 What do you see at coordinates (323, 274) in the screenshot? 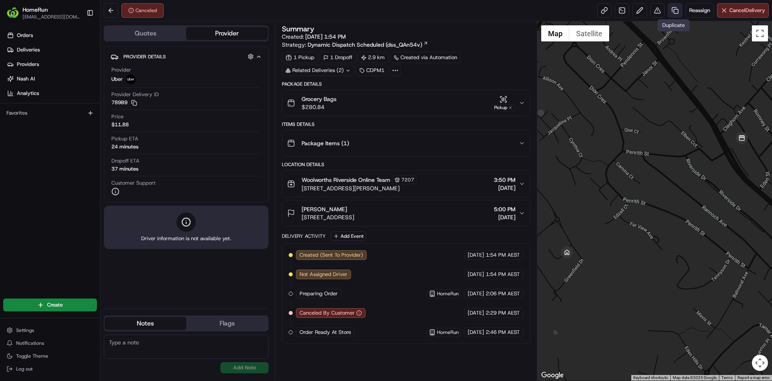
I see `span: Not Assigned Driver` at bounding box center [323, 274].